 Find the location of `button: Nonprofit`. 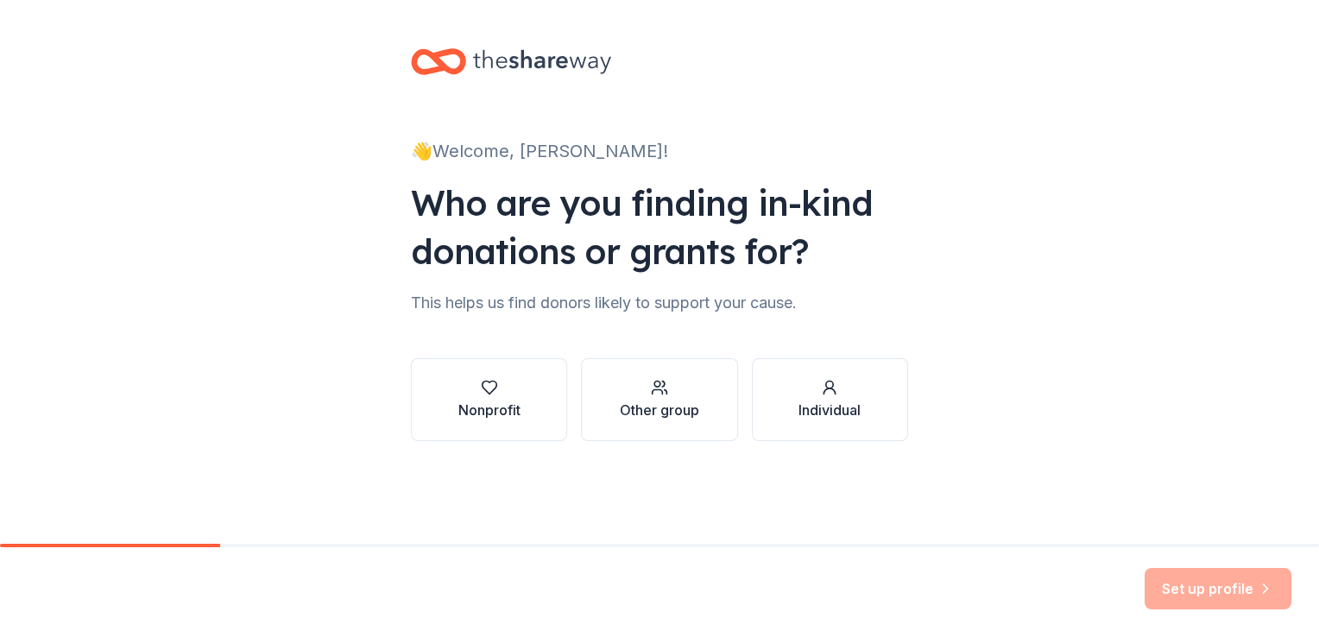

button: Nonprofit is located at coordinates (488, 400).